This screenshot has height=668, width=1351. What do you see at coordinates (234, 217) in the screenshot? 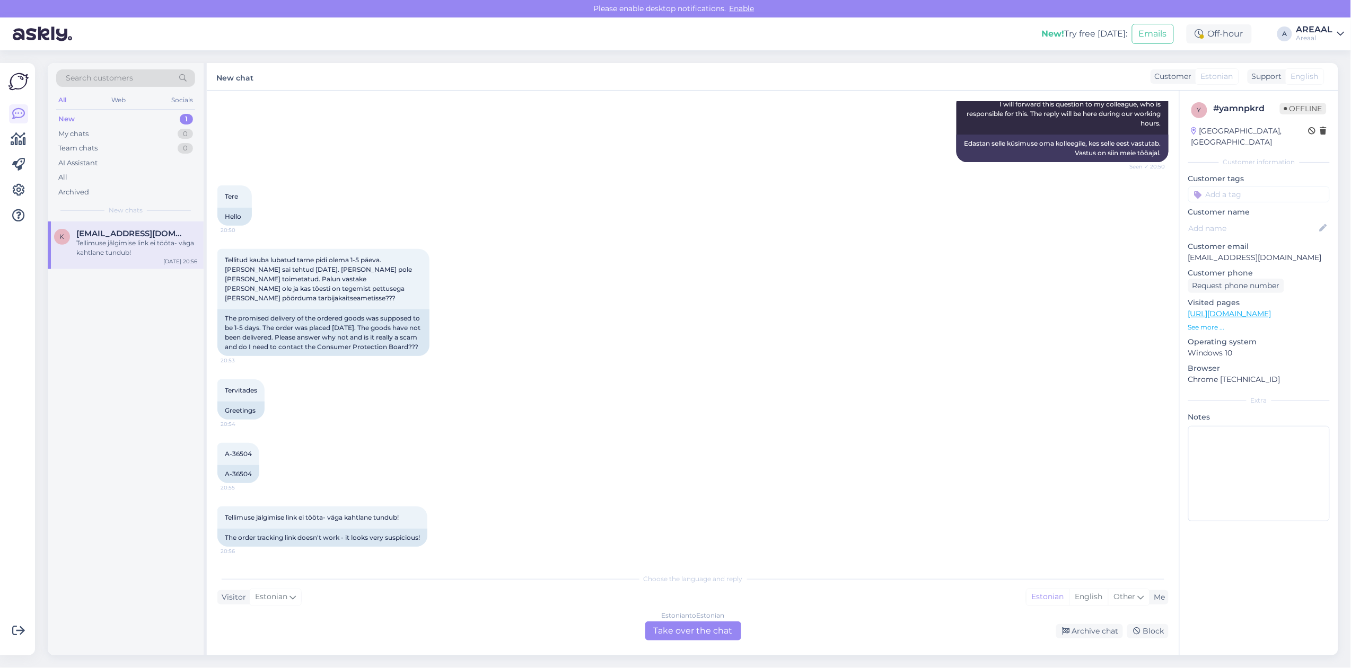
I see `div: Hello` at bounding box center [234, 217].